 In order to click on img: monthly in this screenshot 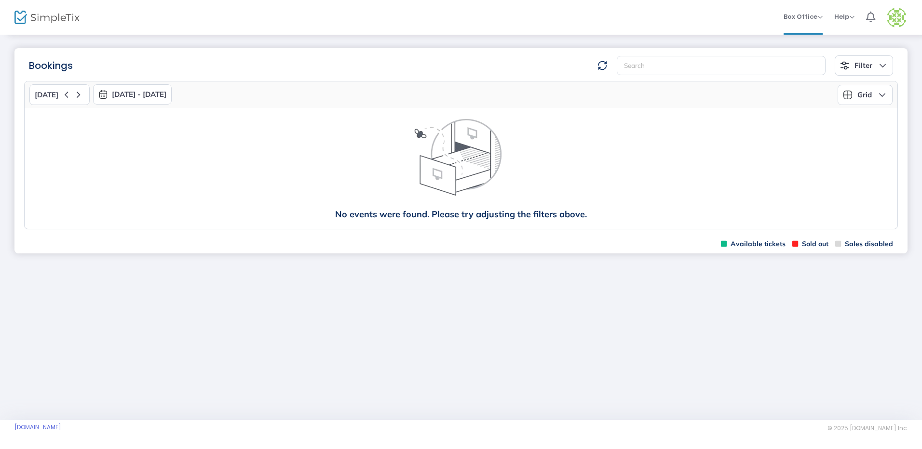, I will do `click(103, 94)`.